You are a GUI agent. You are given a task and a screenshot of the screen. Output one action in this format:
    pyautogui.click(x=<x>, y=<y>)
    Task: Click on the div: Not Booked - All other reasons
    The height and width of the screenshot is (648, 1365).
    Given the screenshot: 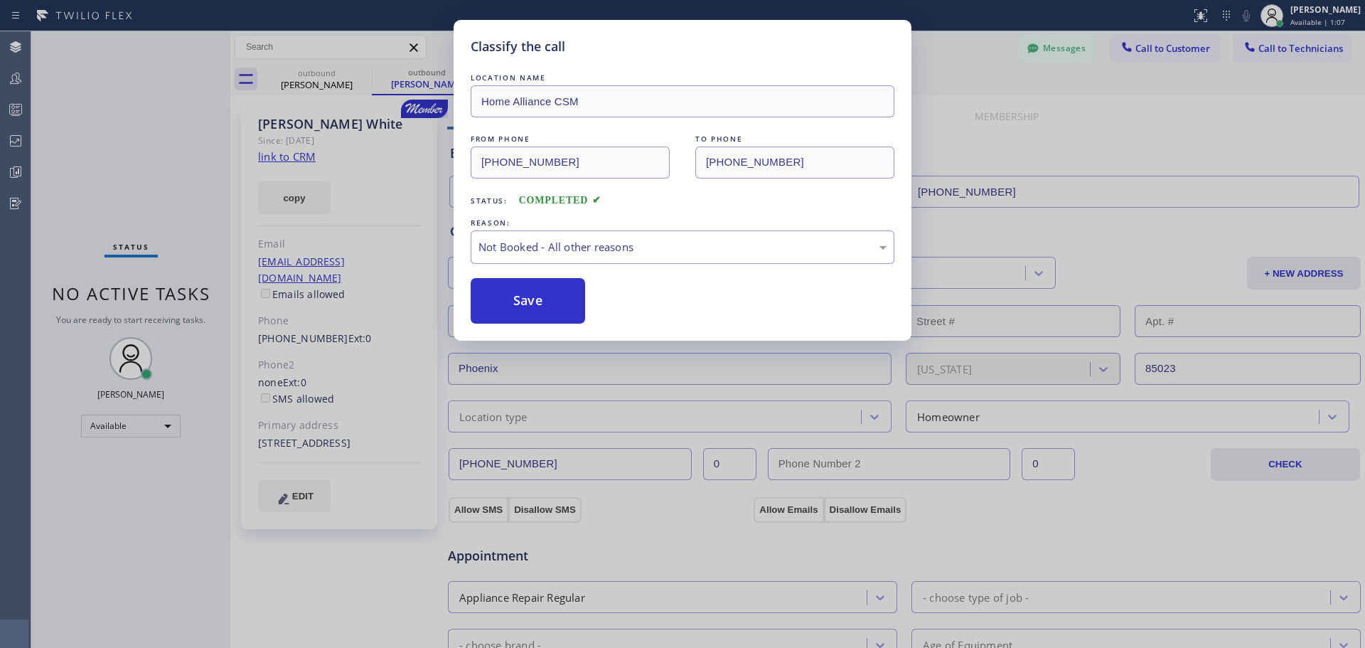 What is the action you would take?
    pyautogui.click(x=683, y=247)
    